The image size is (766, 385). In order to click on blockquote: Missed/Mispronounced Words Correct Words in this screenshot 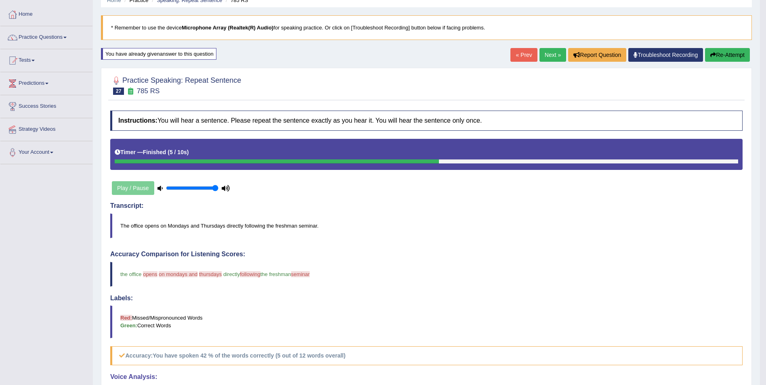, I will do `click(427, 322)`.